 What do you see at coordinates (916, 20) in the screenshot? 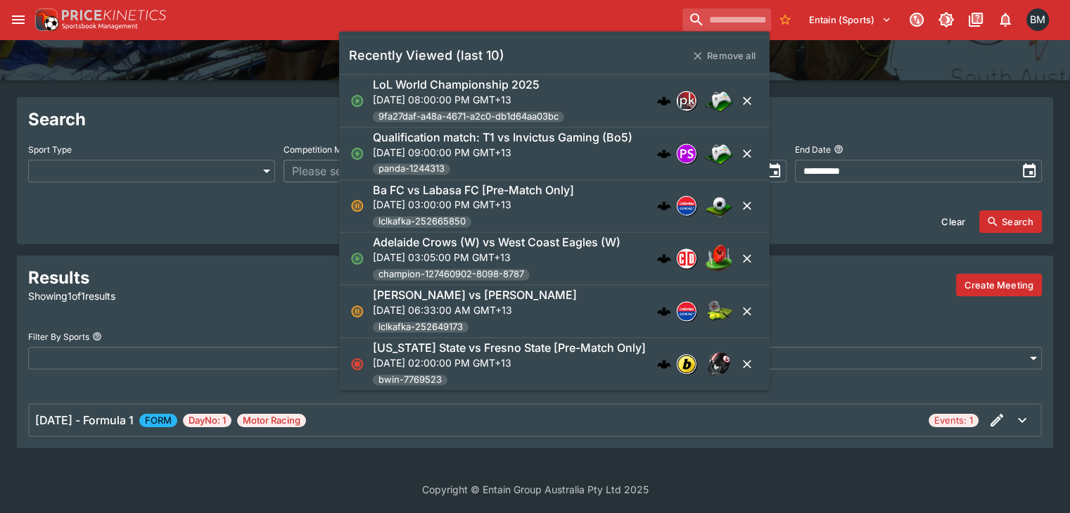
I see `button: Connected to PK` at bounding box center [916, 20].